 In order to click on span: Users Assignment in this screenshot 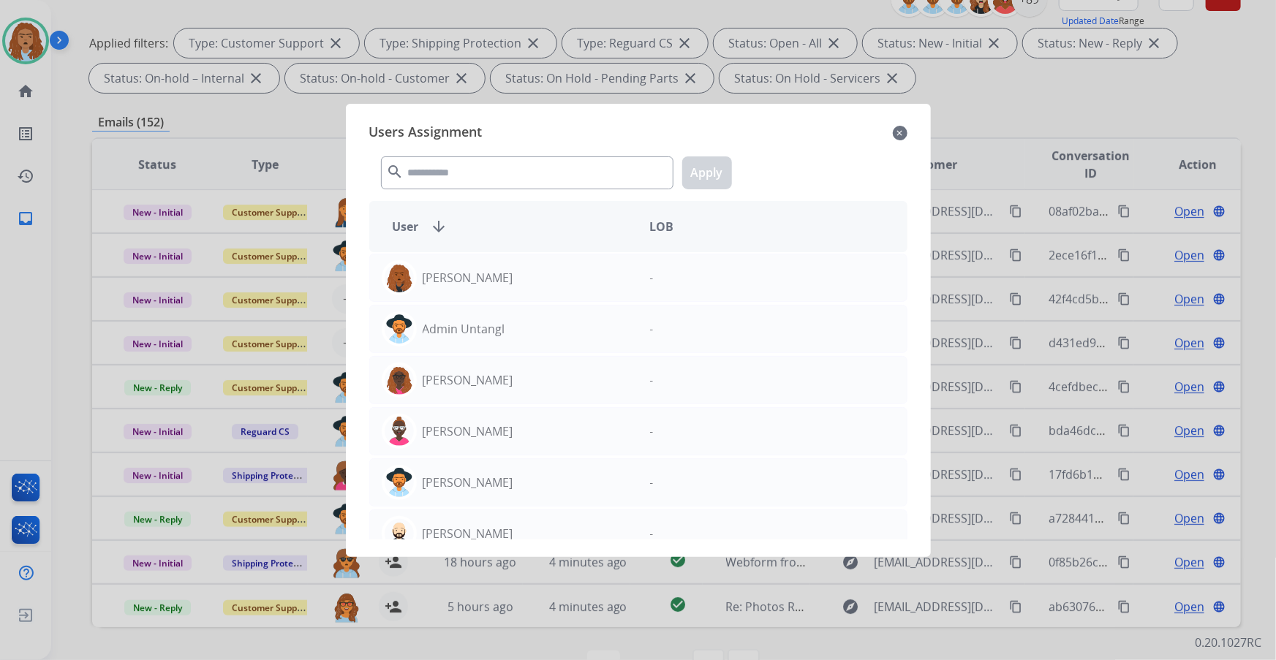, I will do `click(425, 133)`.